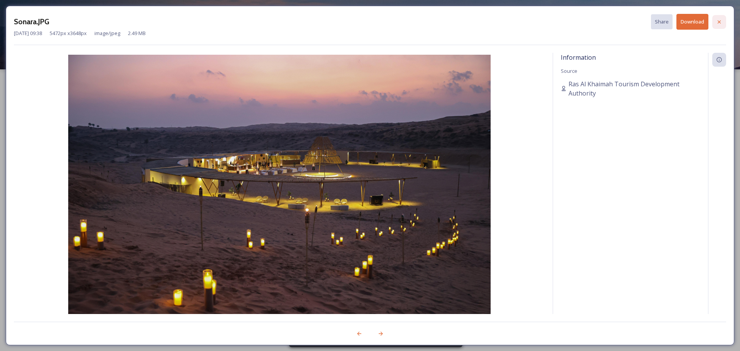 The image size is (740, 351). I want to click on img: D3E0C374-841E-43F6-AC171401A0198CFF.JPG, so click(280, 196).